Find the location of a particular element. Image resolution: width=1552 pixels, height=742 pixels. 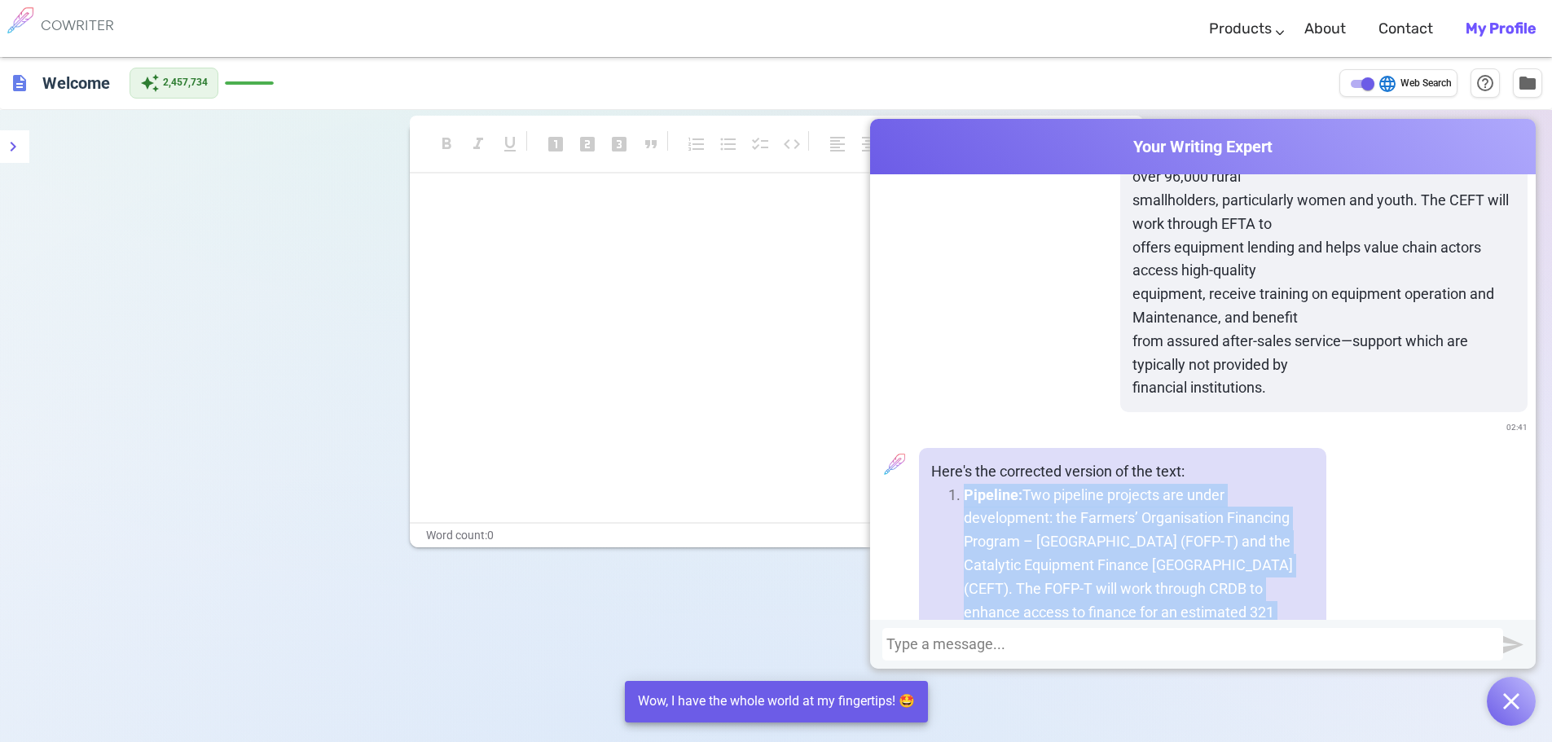

a: Products is located at coordinates (1240, 29).